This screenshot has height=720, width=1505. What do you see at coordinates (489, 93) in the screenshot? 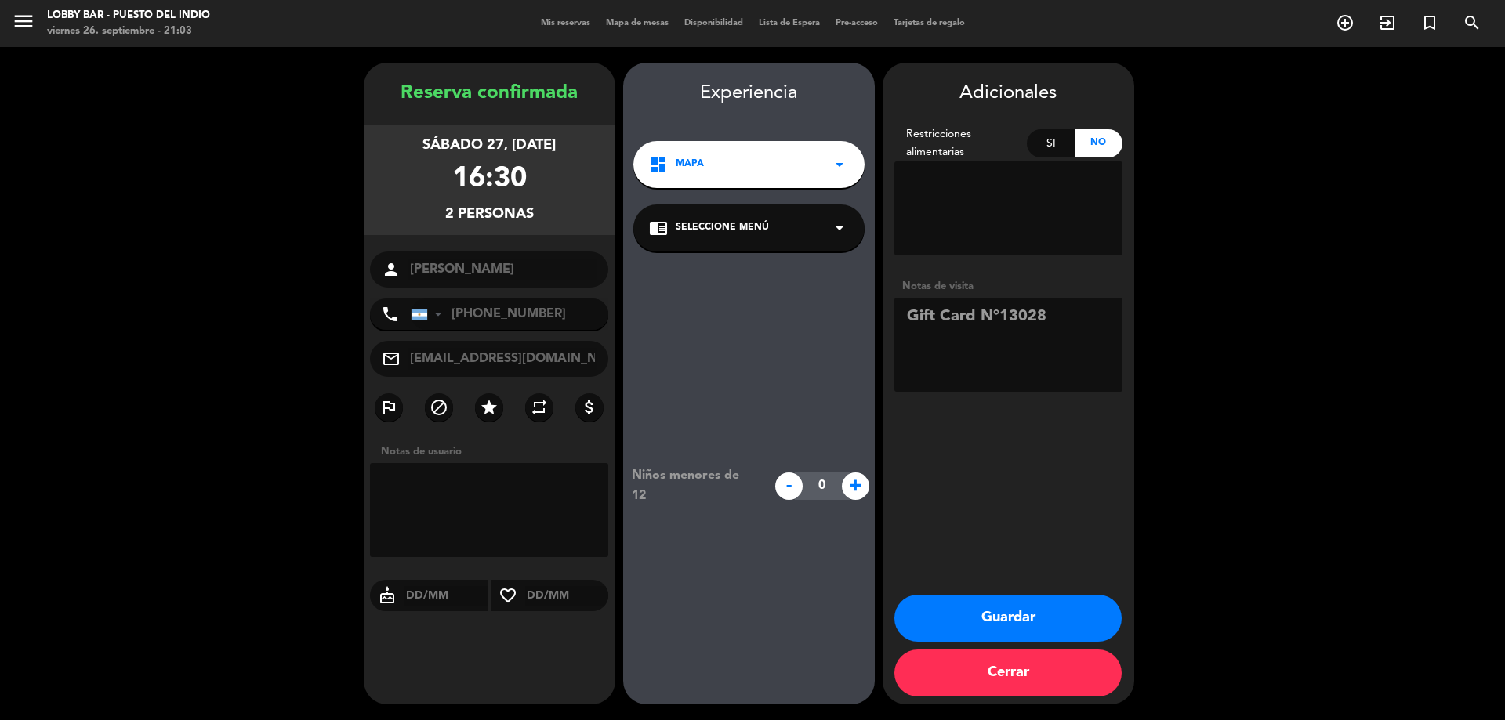
I see `div: Reserva confirmada` at bounding box center [489, 93].